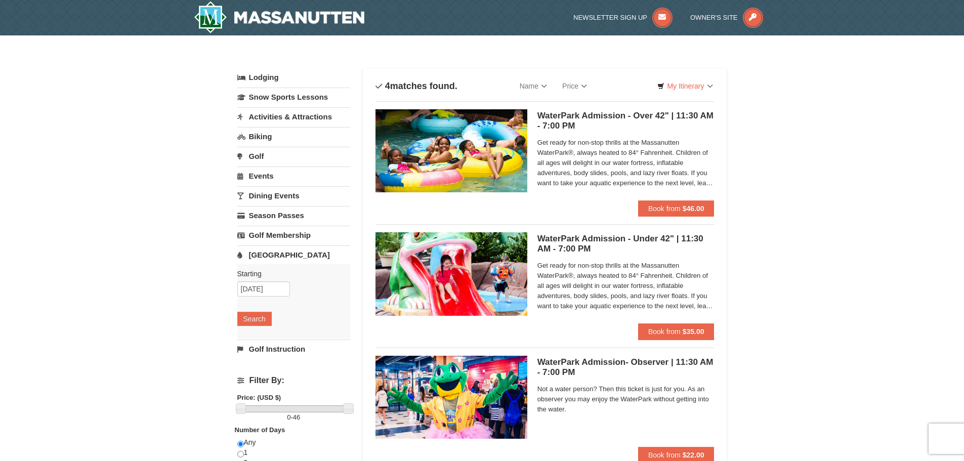 This screenshot has width=964, height=461. I want to click on a: Massanutten Resort, so click(279, 17).